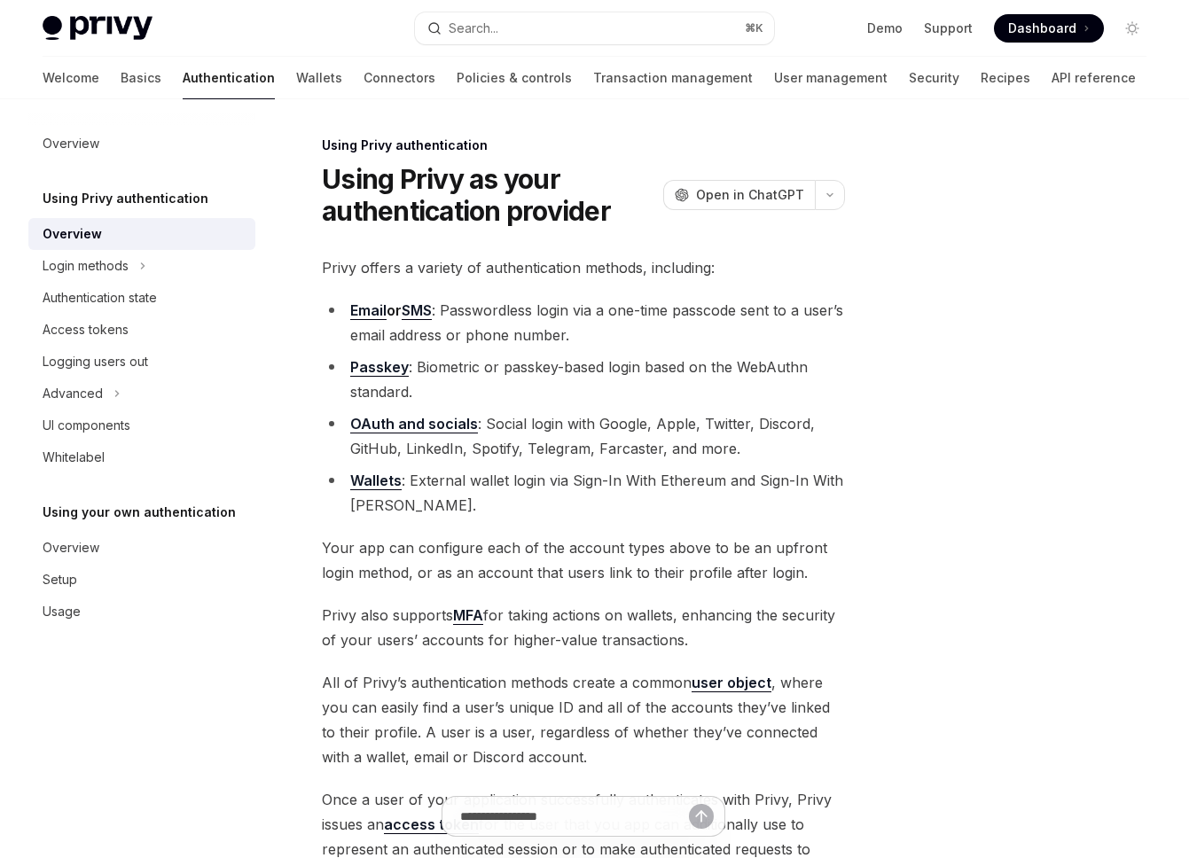 The image size is (1189, 858). I want to click on a: Authentication, so click(229, 78).